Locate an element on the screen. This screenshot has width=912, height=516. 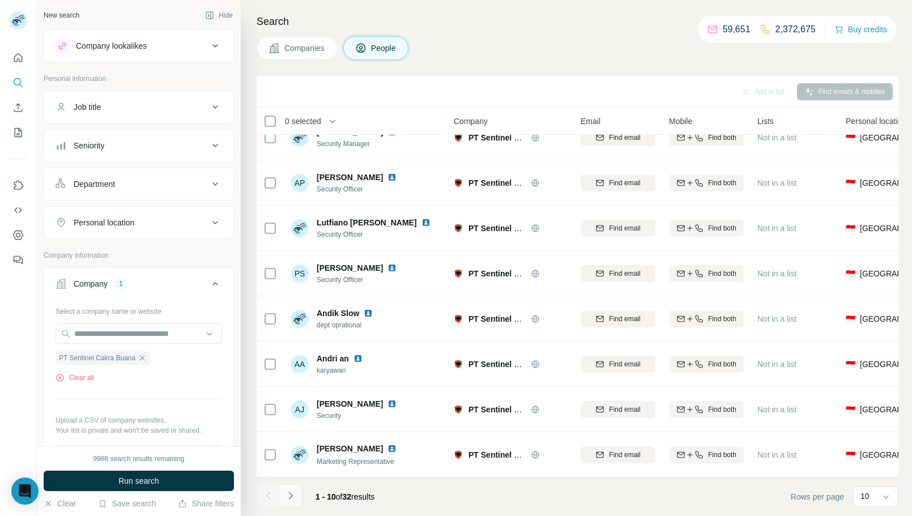
p: 10 is located at coordinates (865, 496).